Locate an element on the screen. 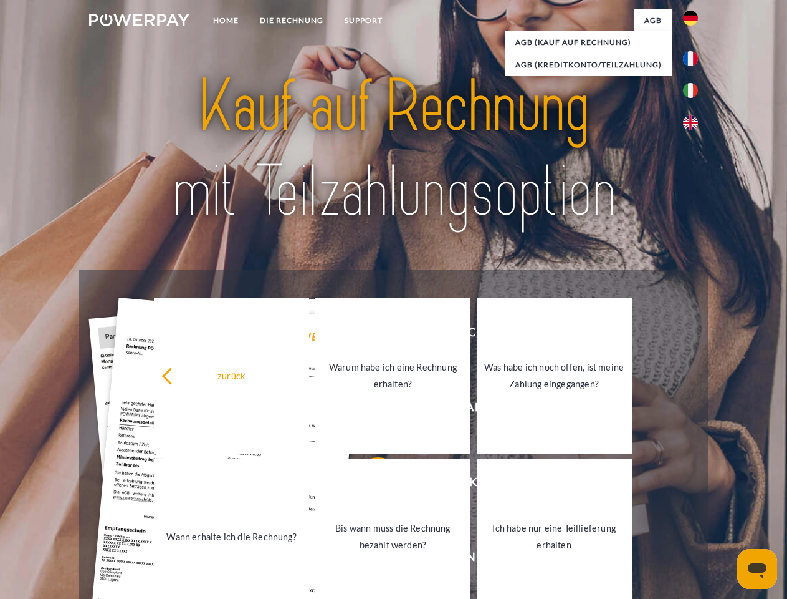 The height and width of the screenshot is (599, 787). img: title-powerpay_de.svg is located at coordinates (393, 149).